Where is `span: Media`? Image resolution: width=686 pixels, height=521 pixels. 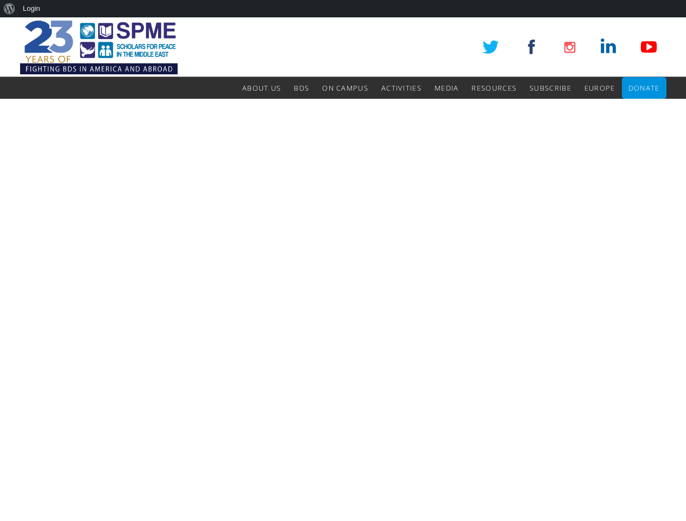
span: Media is located at coordinates (446, 88).